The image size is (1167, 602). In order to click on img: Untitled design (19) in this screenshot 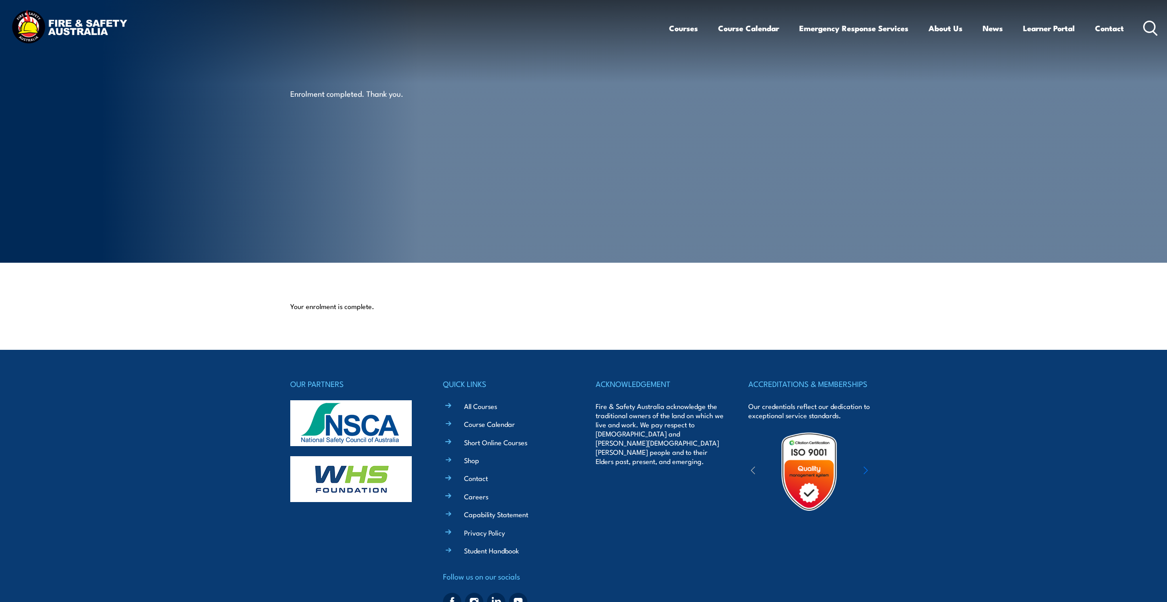, I will do `click(809, 471)`.